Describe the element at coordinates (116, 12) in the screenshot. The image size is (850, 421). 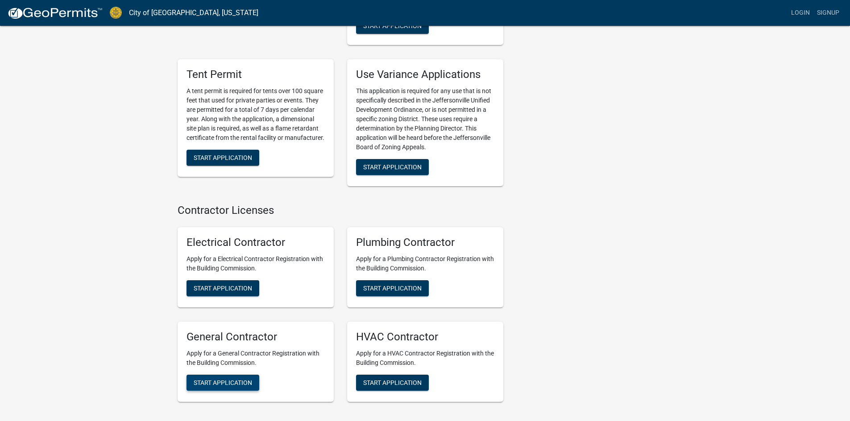
I see `img: City of Jeffersonville, Indiana` at that location.